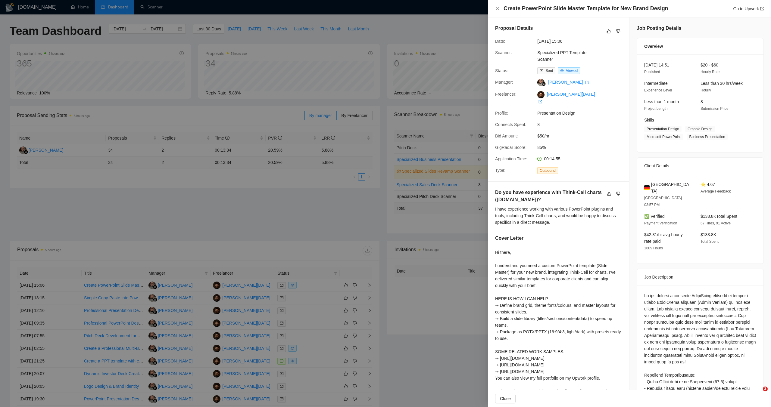  Describe the element at coordinates (653, 248) in the screenshot. I see `span: 1609 Hours` at that location.